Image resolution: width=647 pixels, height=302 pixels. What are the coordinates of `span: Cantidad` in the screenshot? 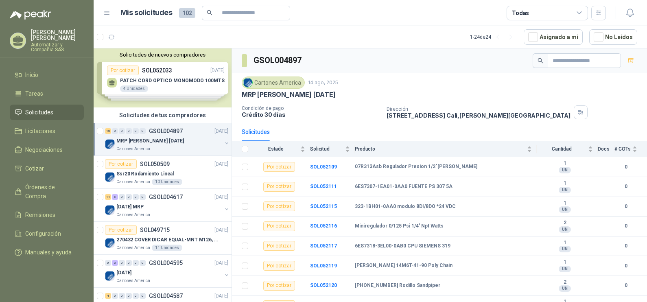 It's located at (561, 149).